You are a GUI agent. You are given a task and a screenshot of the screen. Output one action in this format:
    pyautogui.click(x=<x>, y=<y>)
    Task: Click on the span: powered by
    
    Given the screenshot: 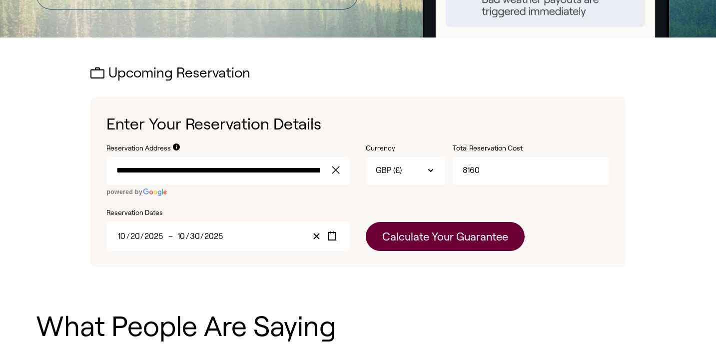 What is the action you would take?
    pyautogui.click(x=124, y=192)
    